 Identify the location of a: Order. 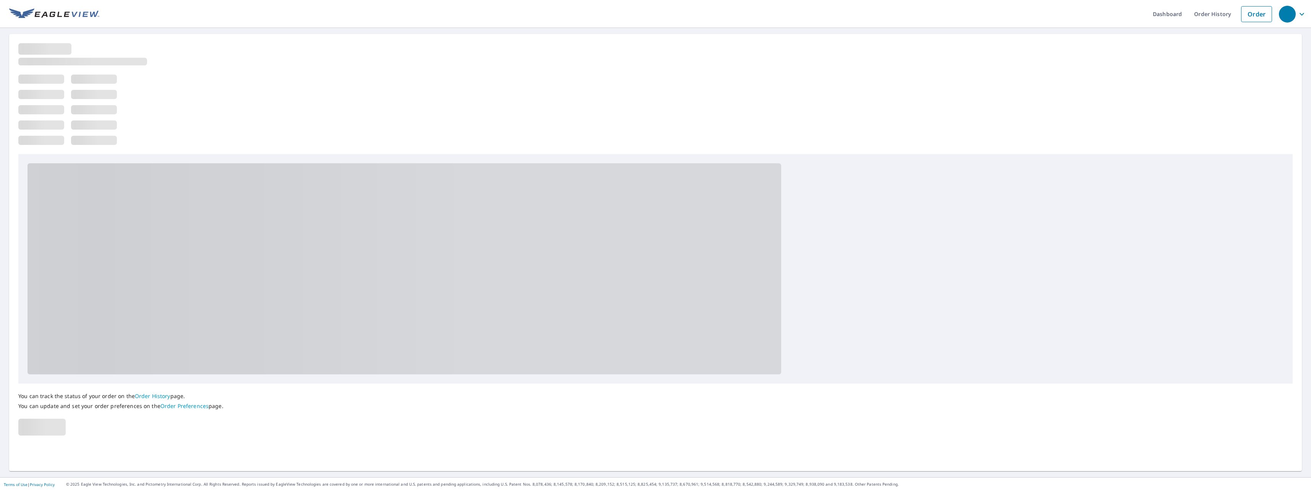
(1257, 14).